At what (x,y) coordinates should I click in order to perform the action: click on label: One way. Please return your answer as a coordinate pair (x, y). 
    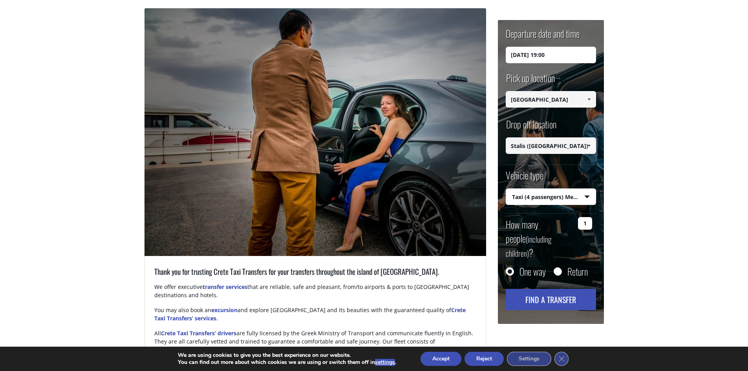
    Looking at the image, I should click on (532, 271).